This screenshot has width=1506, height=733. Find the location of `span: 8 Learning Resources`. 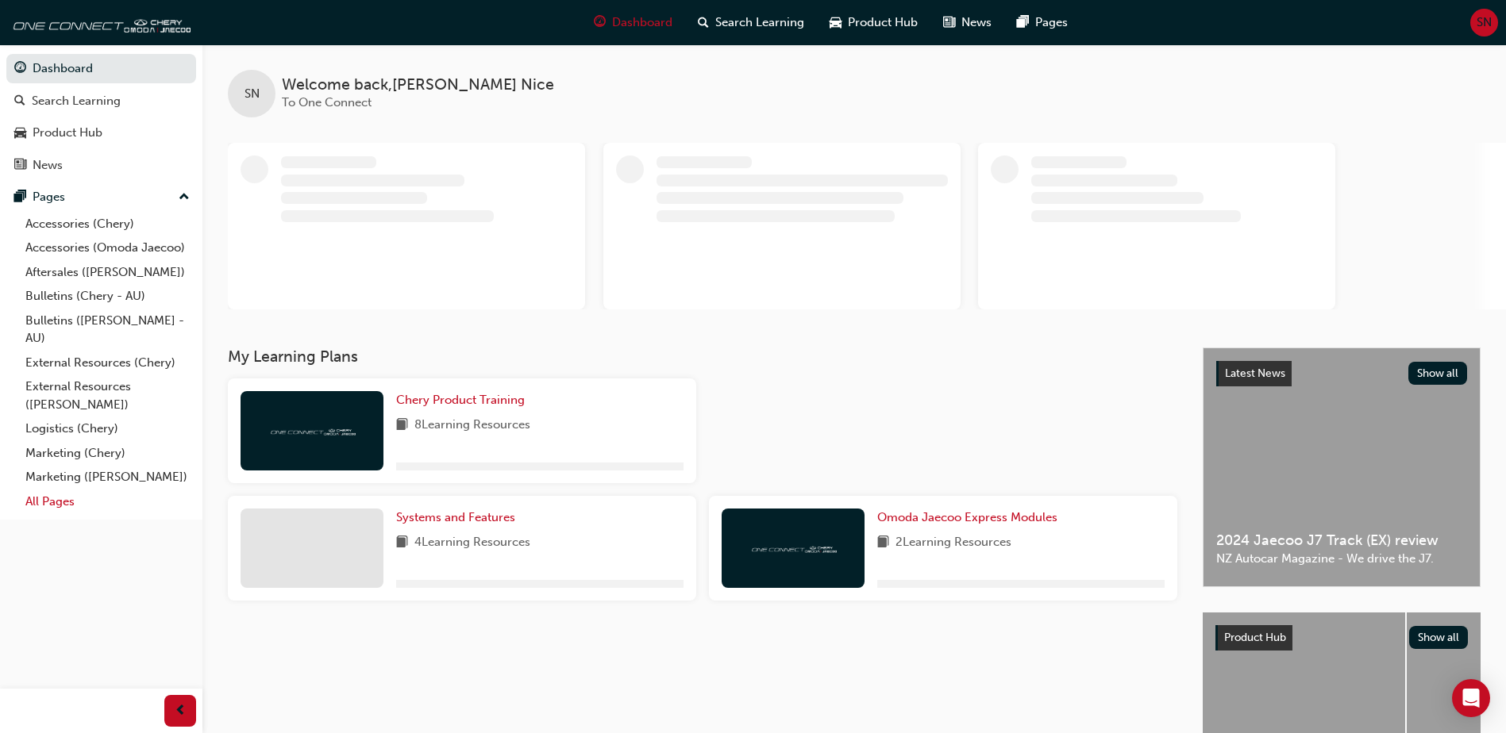

span: 8 Learning Resources is located at coordinates (472, 425).